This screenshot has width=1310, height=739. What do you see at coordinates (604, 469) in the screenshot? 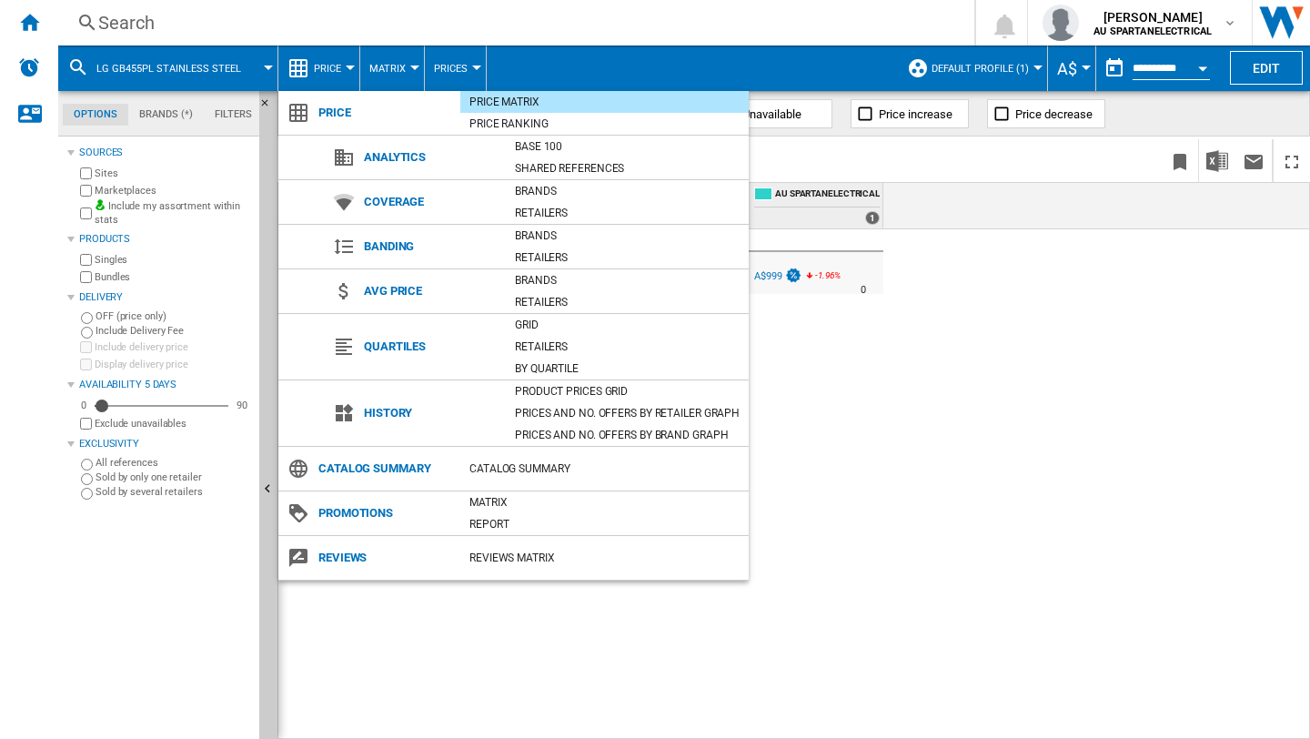
I see `div: Catalog Summary` at bounding box center [604, 469].